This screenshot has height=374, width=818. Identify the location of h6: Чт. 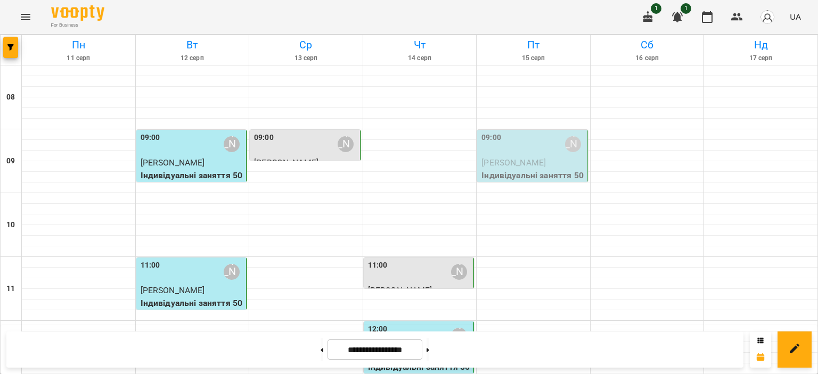
(420, 45).